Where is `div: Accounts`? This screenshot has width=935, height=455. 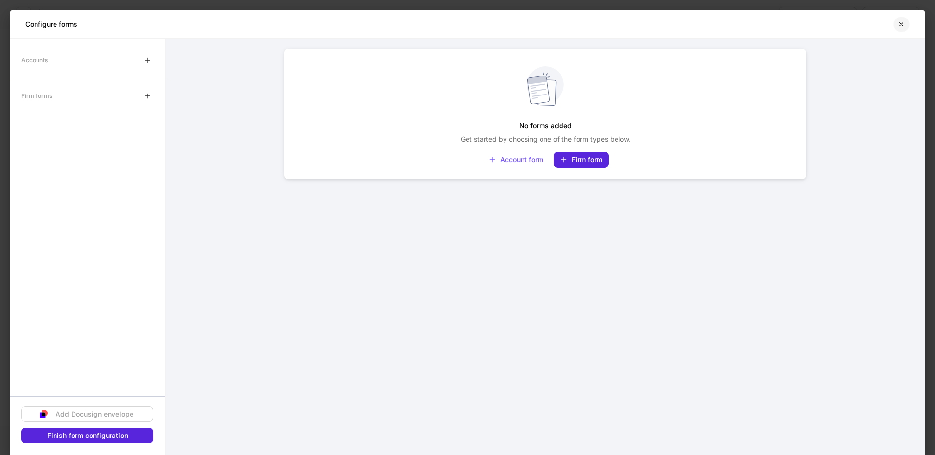
div: Accounts is located at coordinates (35, 60).